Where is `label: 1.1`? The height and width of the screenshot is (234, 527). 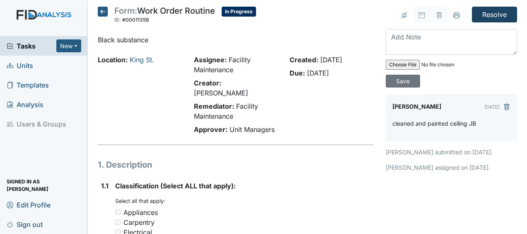 label: 1.1 is located at coordinates (105, 186).